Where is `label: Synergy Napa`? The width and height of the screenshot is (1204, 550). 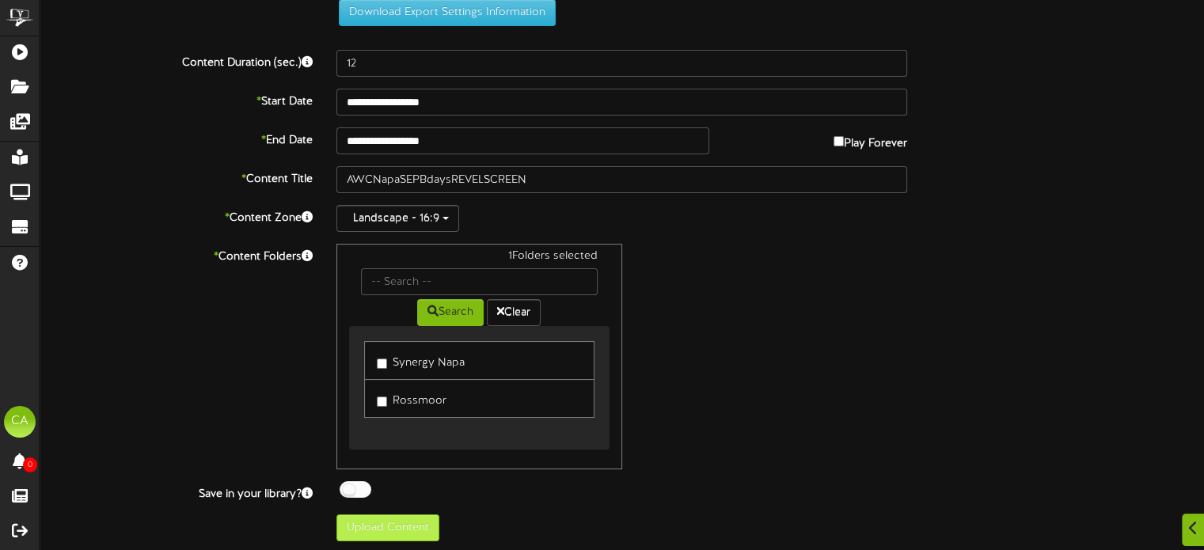 label: Synergy Napa is located at coordinates (420, 360).